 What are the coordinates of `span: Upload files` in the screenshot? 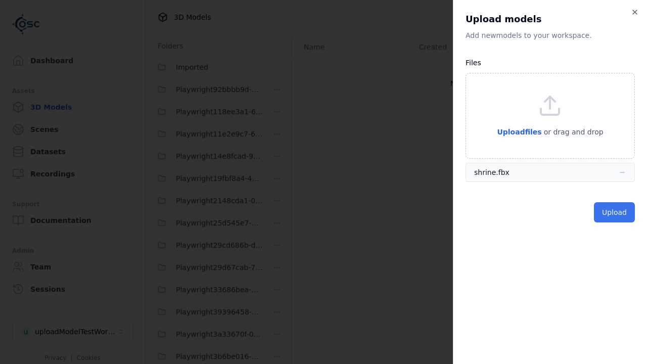 It's located at (519, 132).